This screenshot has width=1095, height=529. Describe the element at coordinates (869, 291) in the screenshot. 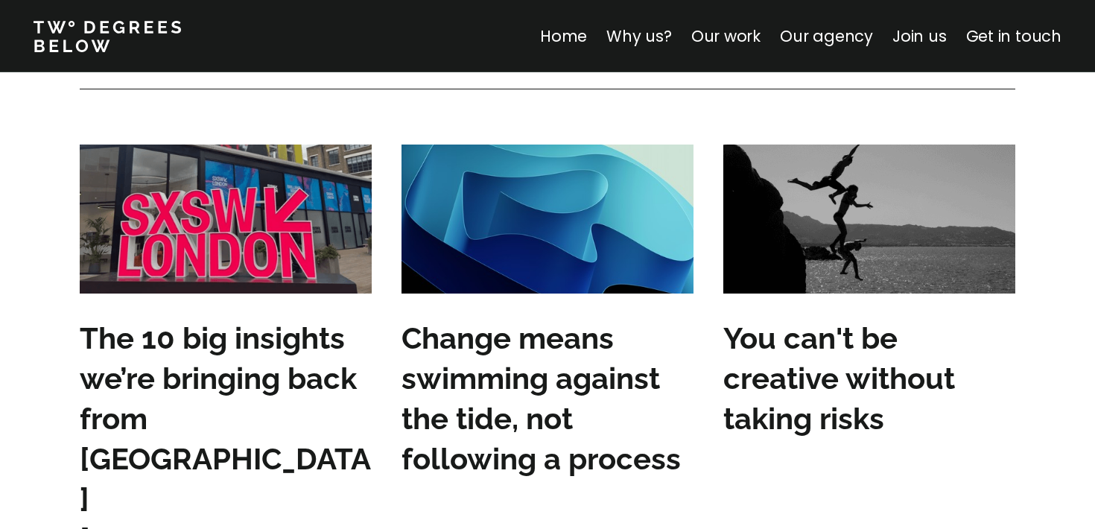

I see `a: You can't be creative without taking risks` at that location.